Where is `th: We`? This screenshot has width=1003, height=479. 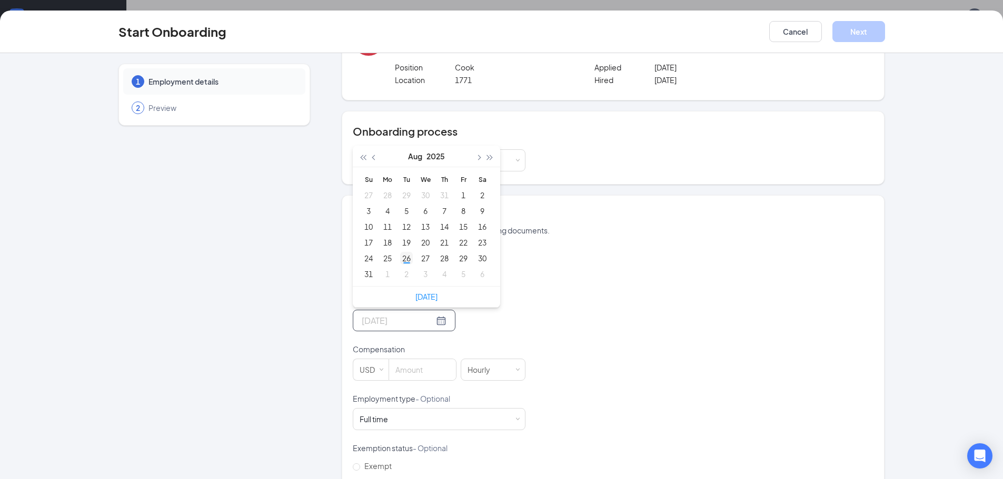 th: We is located at coordinates (425, 179).